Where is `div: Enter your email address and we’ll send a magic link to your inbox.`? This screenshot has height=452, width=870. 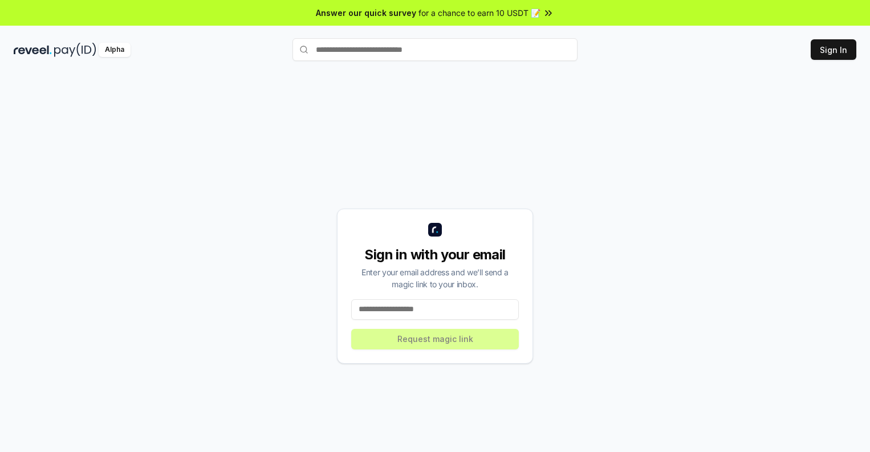
div: Enter your email address and we’ll send a magic link to your inbox. is located at coordinates (435, 278).